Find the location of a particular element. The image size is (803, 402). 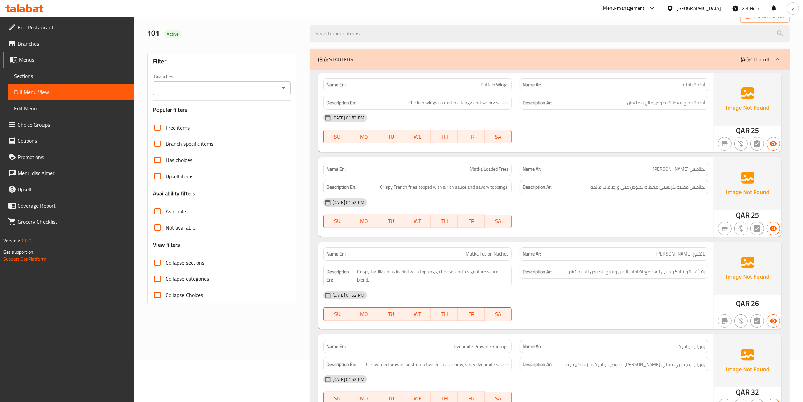

a: Menu disclaimer is located at coordinates (68, 173).